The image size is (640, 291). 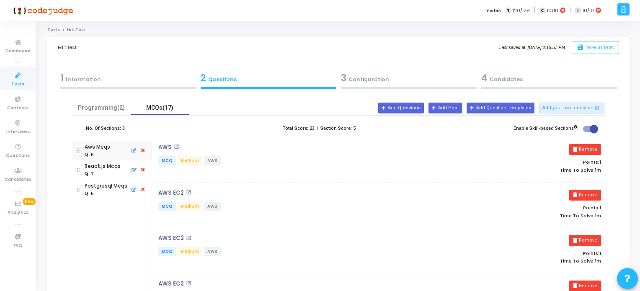 What do you see at coordinates (401, 108) in the screenshot?
I see `button: Add Questions` at bounding box center [401, 108].